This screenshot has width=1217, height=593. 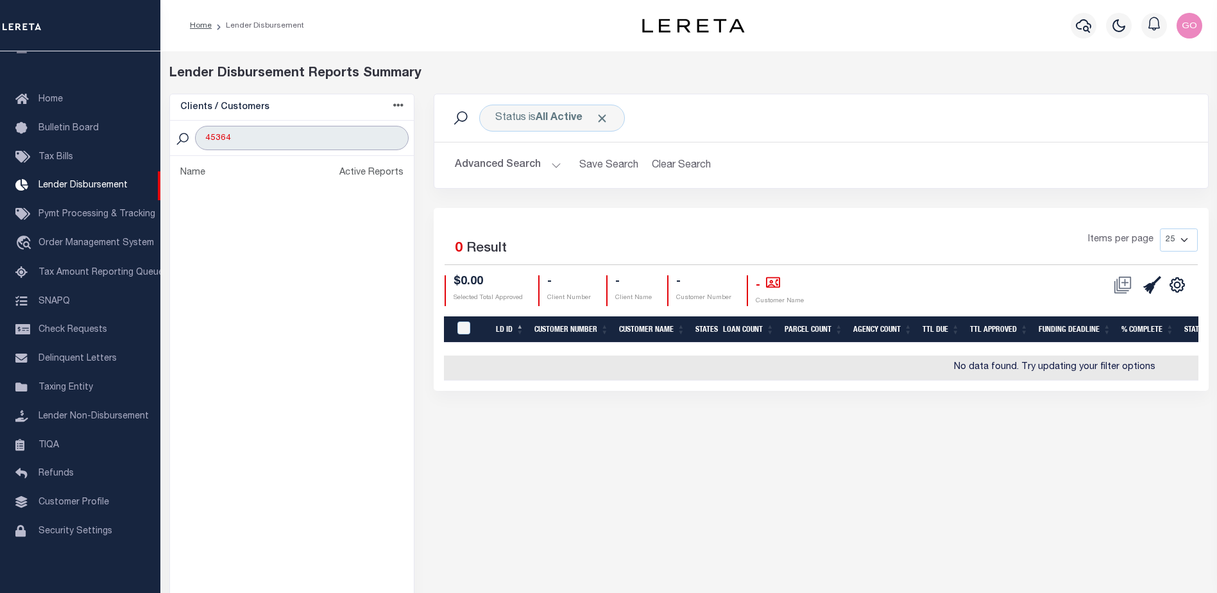 What do you see at coordinates (74, 503) in the screenshot?
I see `span: Customer Profile` at bounding box center [74, 503].